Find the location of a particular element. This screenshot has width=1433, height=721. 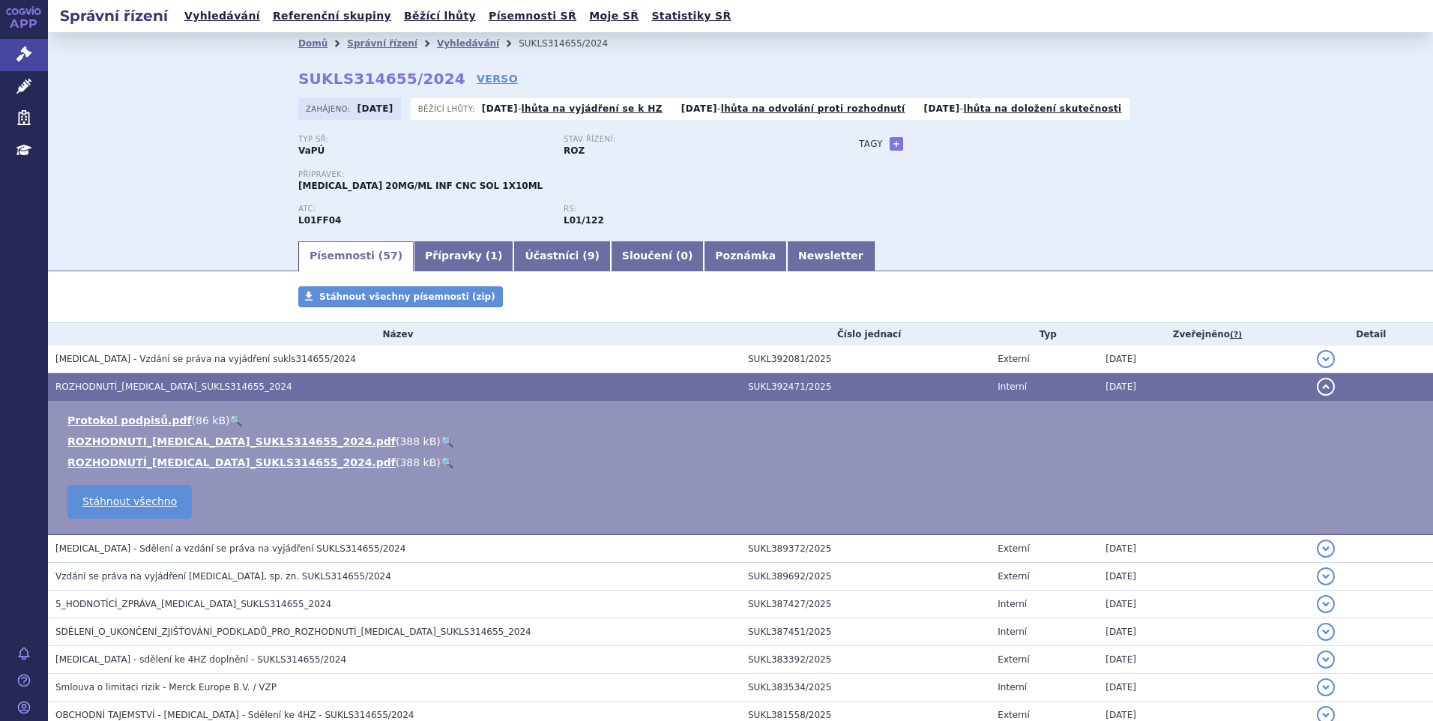

a: lhůta na vyjádření se k HZ is located at coordinates (592, 109).